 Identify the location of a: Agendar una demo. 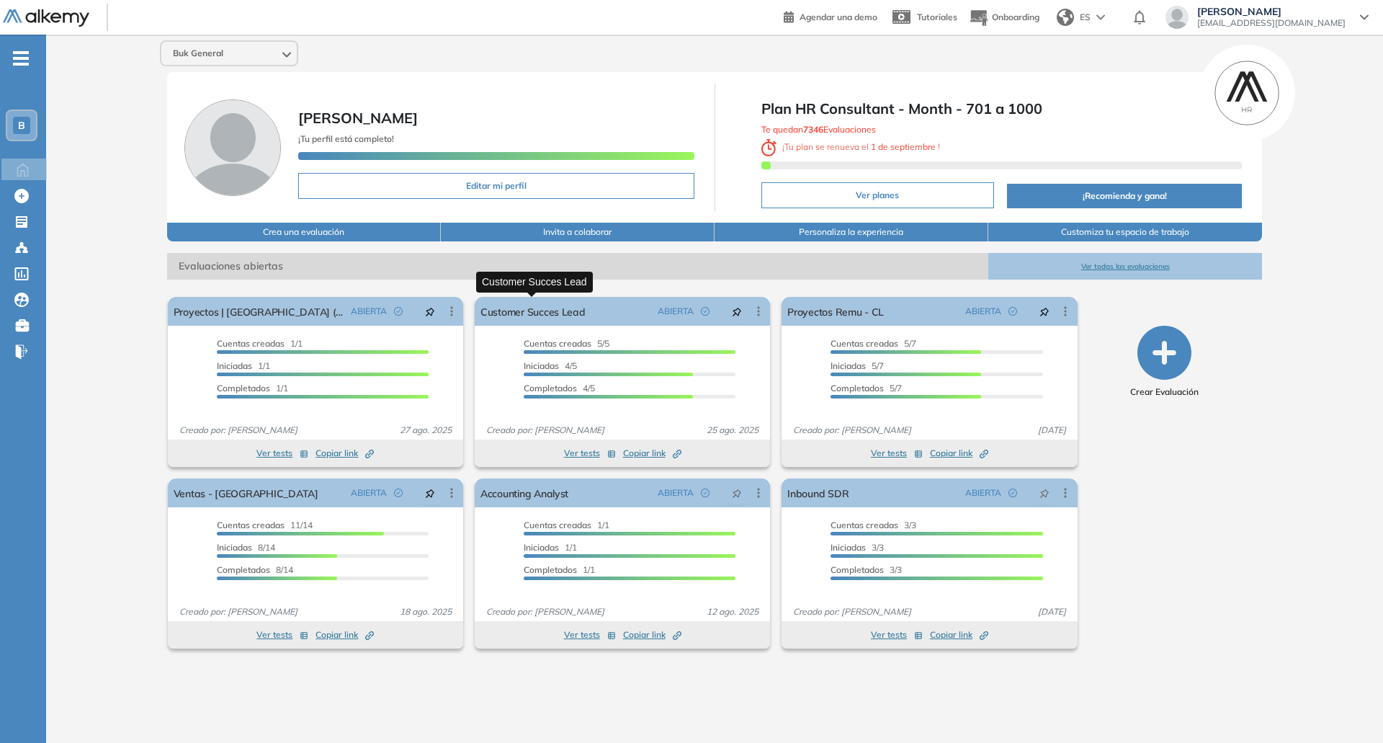
(830, 16).